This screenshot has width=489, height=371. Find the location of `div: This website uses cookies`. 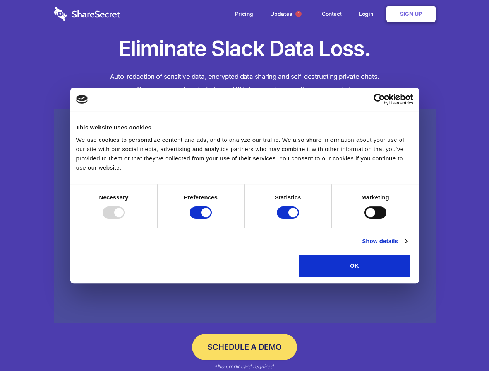

div: This website uses cookies is located at coordinates (245, 128).